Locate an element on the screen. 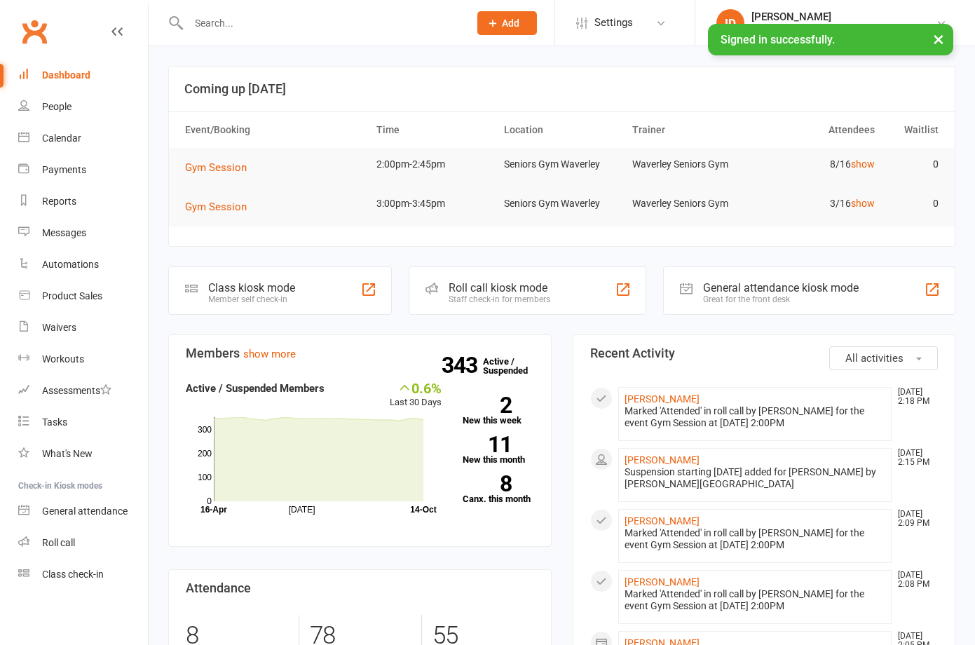  a: Dashboard is located at coordinates (83, 75).